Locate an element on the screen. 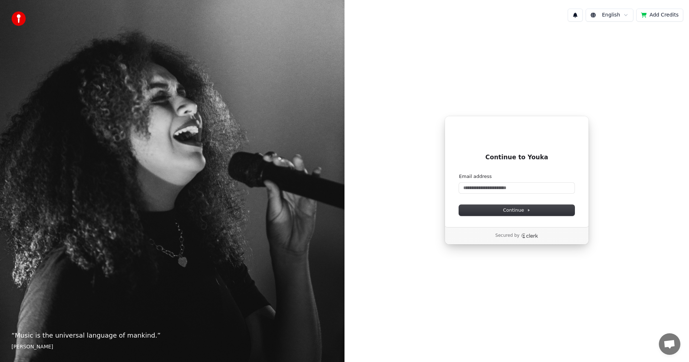 Image resolution: width=689 pixels, height=362 pixels. p: “ Music is the universal language of mankind. ” is located at coordinates (172, 335).